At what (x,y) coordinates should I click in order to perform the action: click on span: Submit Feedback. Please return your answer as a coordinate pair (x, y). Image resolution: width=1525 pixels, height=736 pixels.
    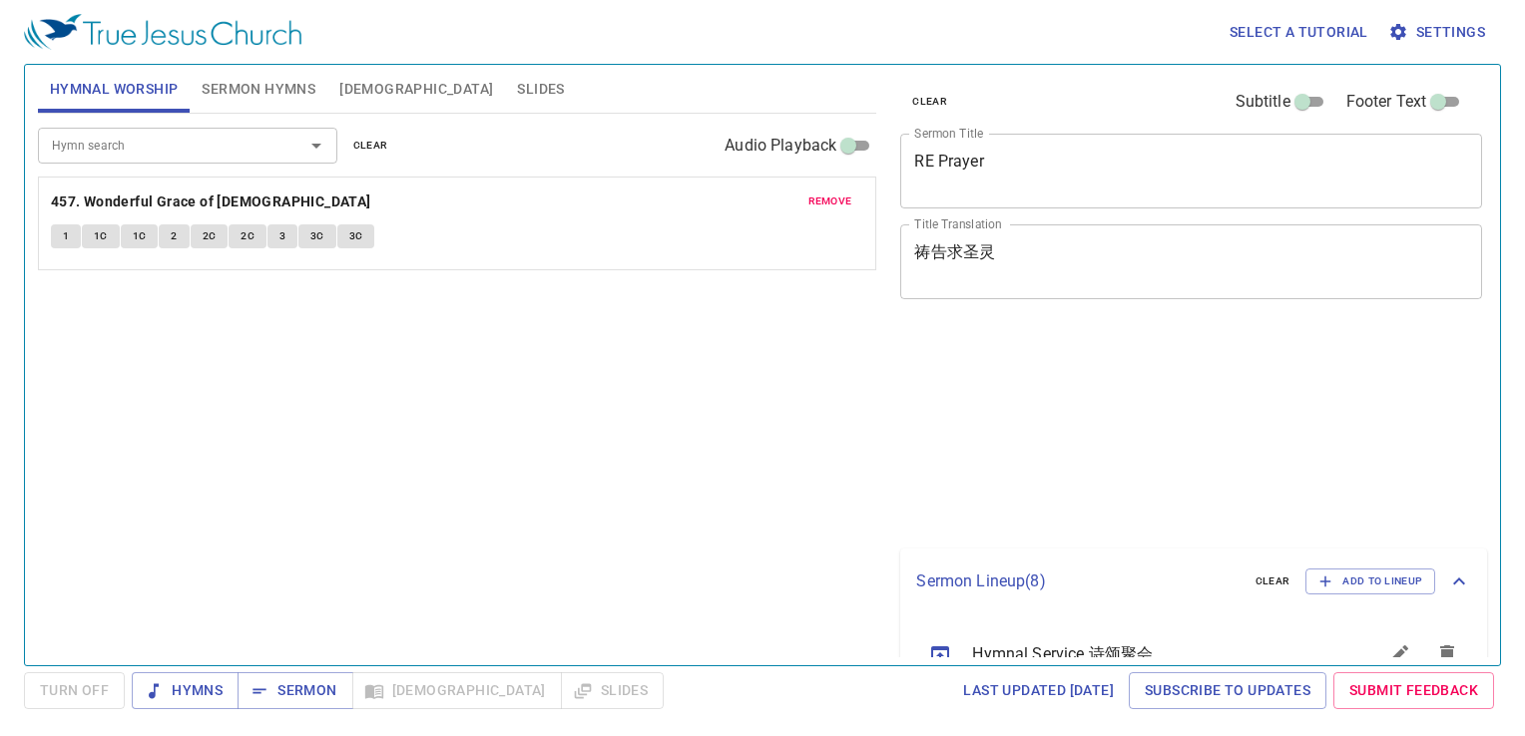
    Looking at the image, I should click on (1413, 691).